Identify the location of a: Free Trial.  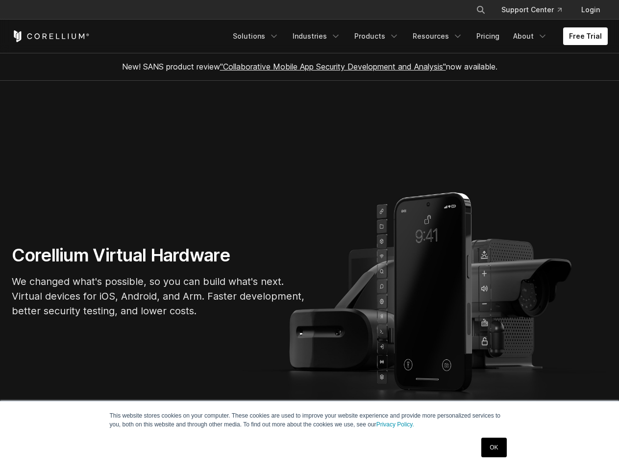
(585, 36).